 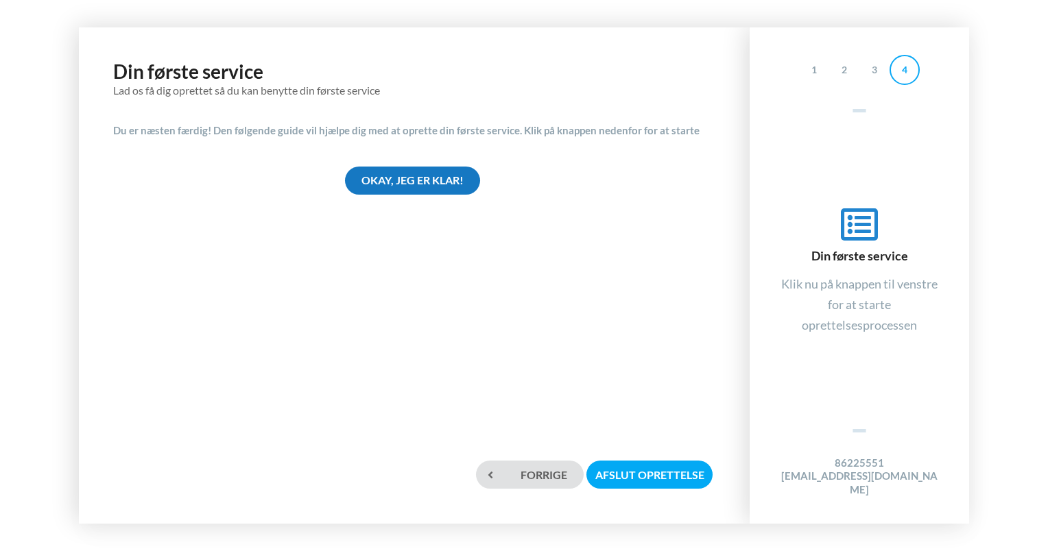 What do you see at coordinates (414, 77) in the screenshot?
I see `h1: Din første service` at bounding box center [414, 77].